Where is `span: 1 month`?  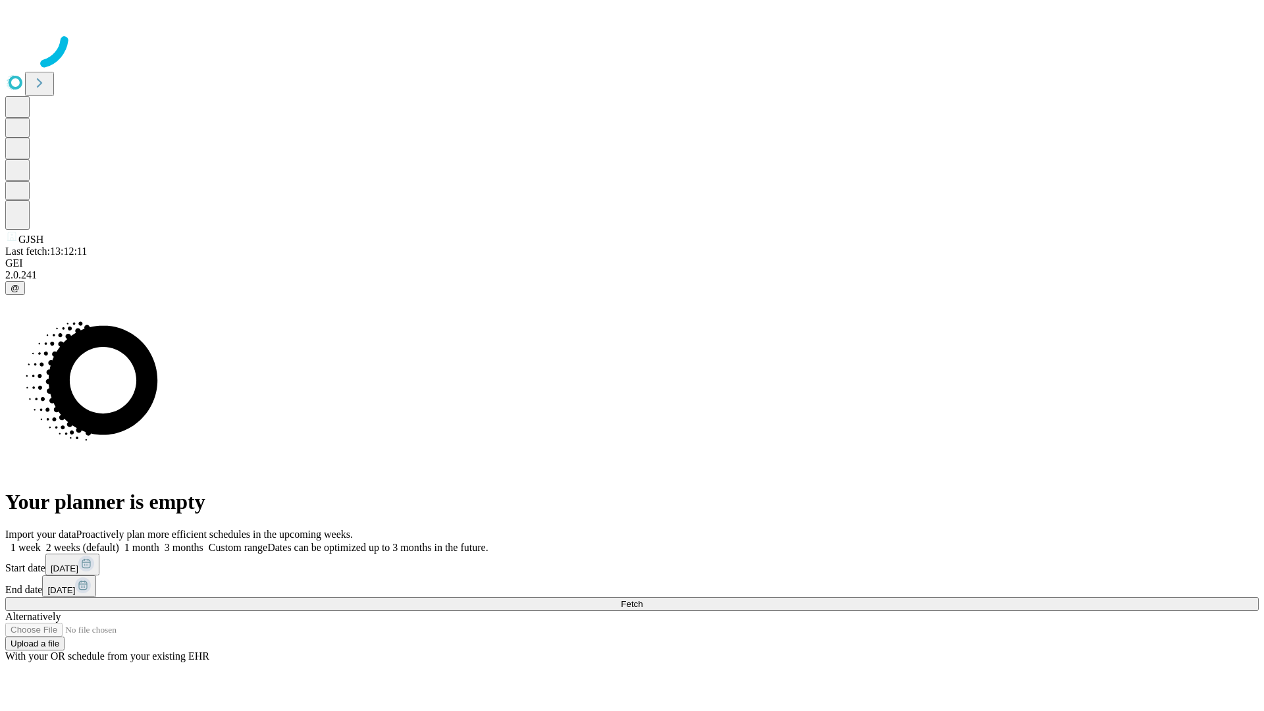 span: 1 month is located at coordinates (142, 547).